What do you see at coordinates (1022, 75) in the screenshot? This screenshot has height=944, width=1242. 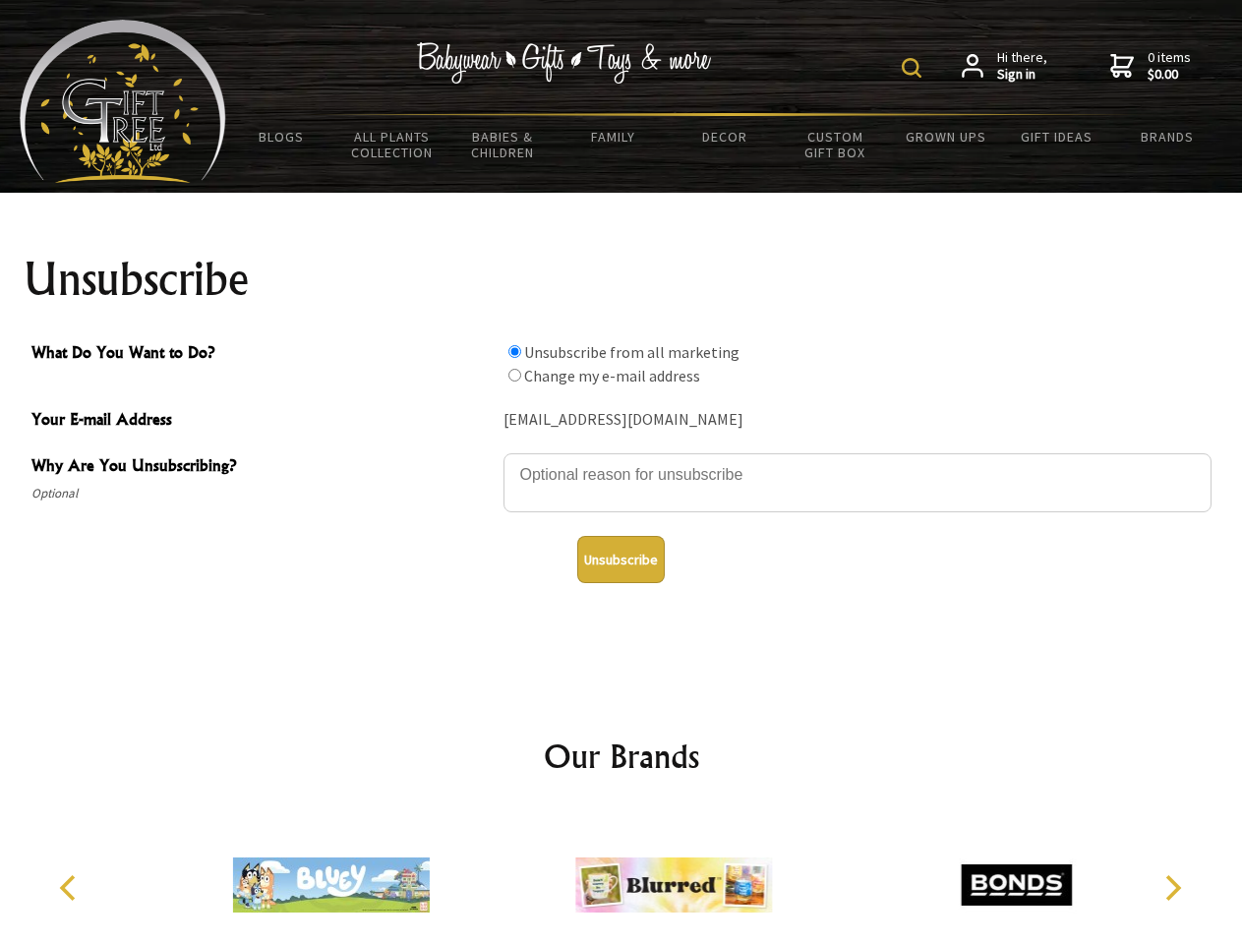 I see `strong: Sign in` at bounding box center [1022, 75].